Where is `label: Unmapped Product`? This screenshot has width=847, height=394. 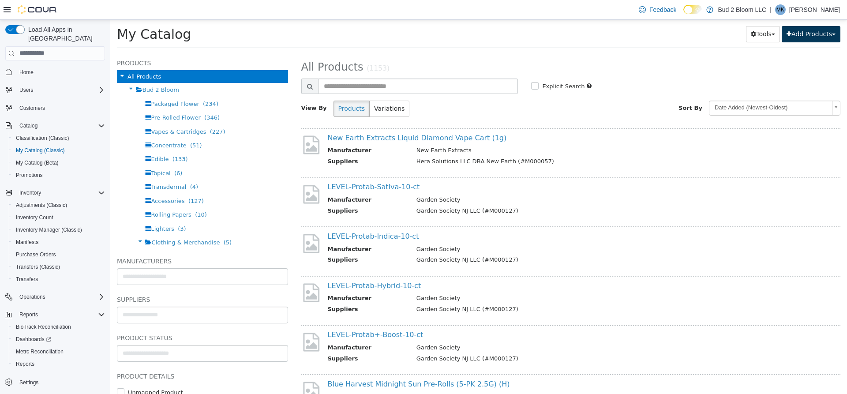 label: Unmapped Product is located at coordinates (44, 373).